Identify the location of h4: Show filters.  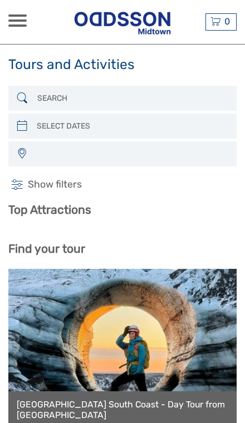
(122, 185).